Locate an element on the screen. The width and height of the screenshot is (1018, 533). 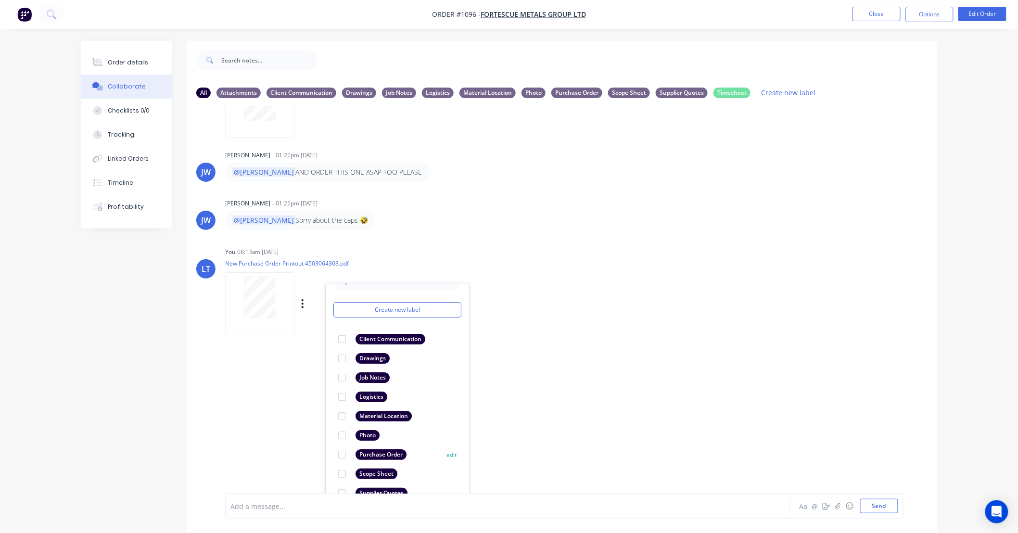
button: Order details is located at coordinates (127, 63).